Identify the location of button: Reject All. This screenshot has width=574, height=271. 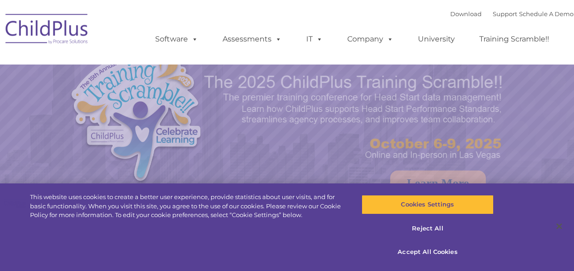
(427, 229).